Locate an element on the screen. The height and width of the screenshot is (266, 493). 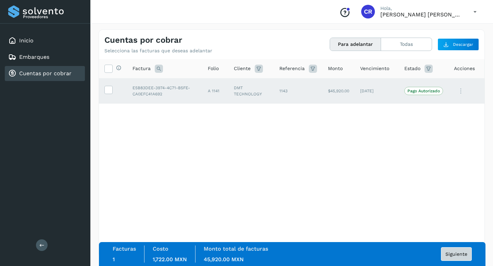
td: DMT TECHNOLOGY is located at coordinates (251, 91).